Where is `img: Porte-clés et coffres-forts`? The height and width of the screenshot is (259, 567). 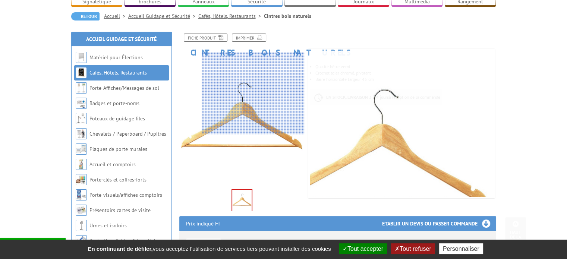
img: Porte-clés et coffres-forts is located at coordinates (81, 180).